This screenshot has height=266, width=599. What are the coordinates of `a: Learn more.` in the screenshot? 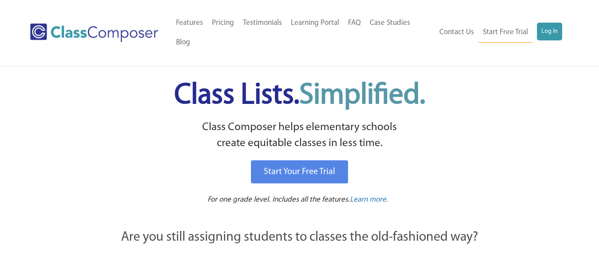 It's located at (369, 200).